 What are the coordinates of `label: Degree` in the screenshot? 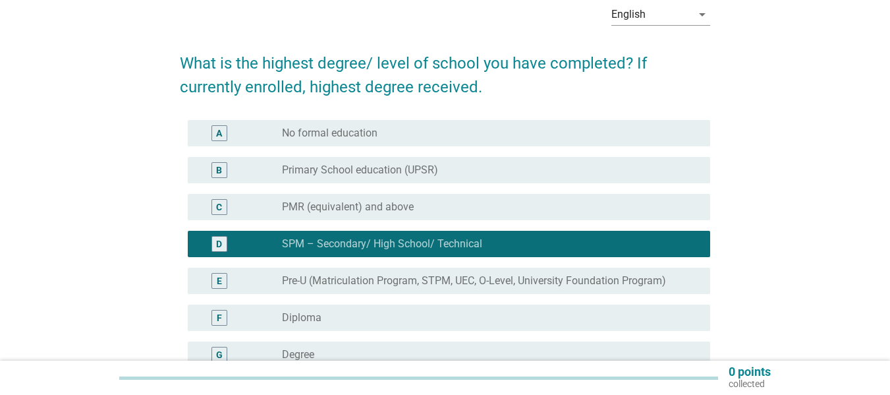 It's located at (298, 354).